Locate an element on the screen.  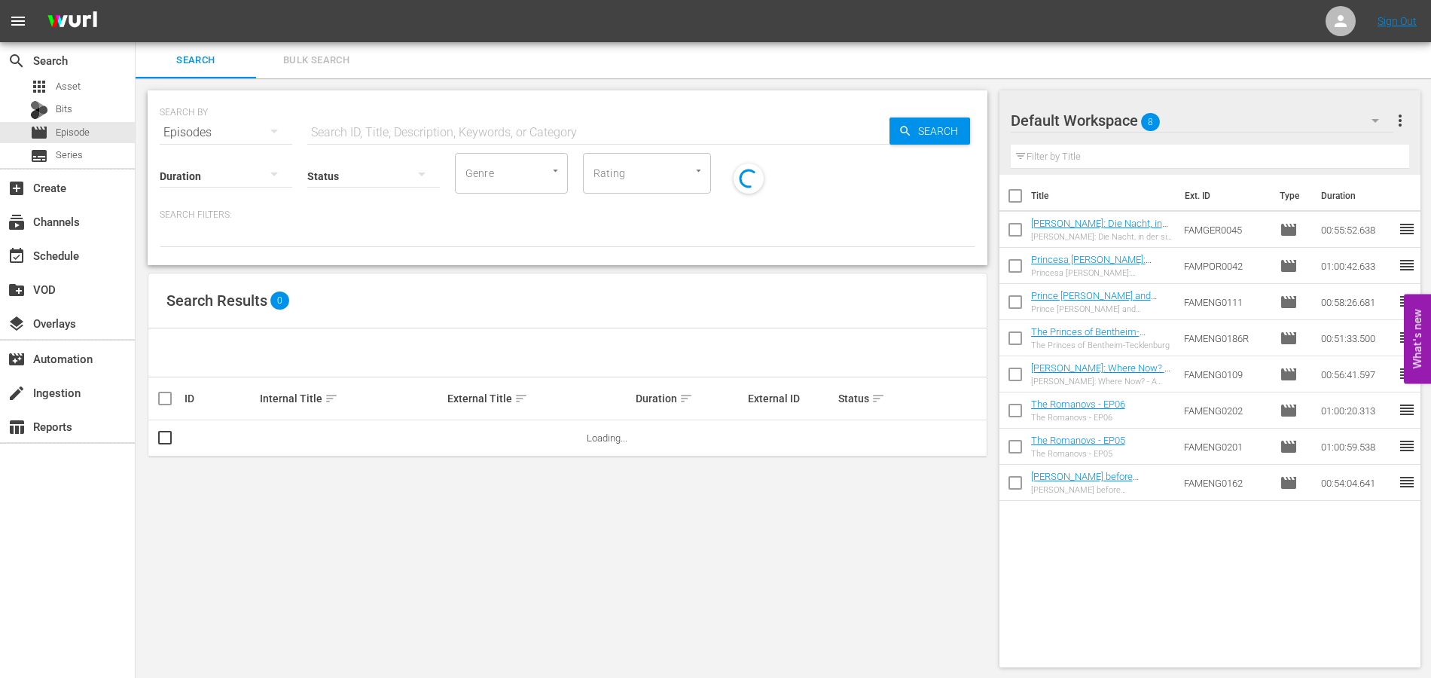
td: 00:56:41.597 is located at coordinates (1357, 374).